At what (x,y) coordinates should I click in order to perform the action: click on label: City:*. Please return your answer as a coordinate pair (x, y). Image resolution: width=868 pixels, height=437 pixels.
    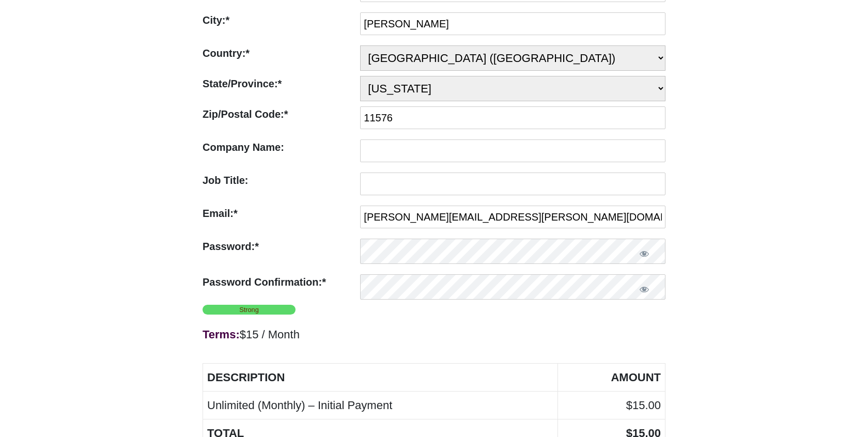
    Looking at the image, I should click on (278, 20).